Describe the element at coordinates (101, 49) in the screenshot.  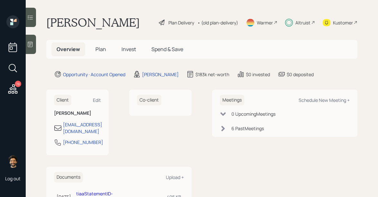
I see `span: Plan` at that location.